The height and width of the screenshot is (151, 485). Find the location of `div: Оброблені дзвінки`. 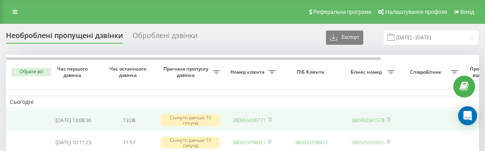

div: Оброблені дзвінки is located at coordinates (165, 37).